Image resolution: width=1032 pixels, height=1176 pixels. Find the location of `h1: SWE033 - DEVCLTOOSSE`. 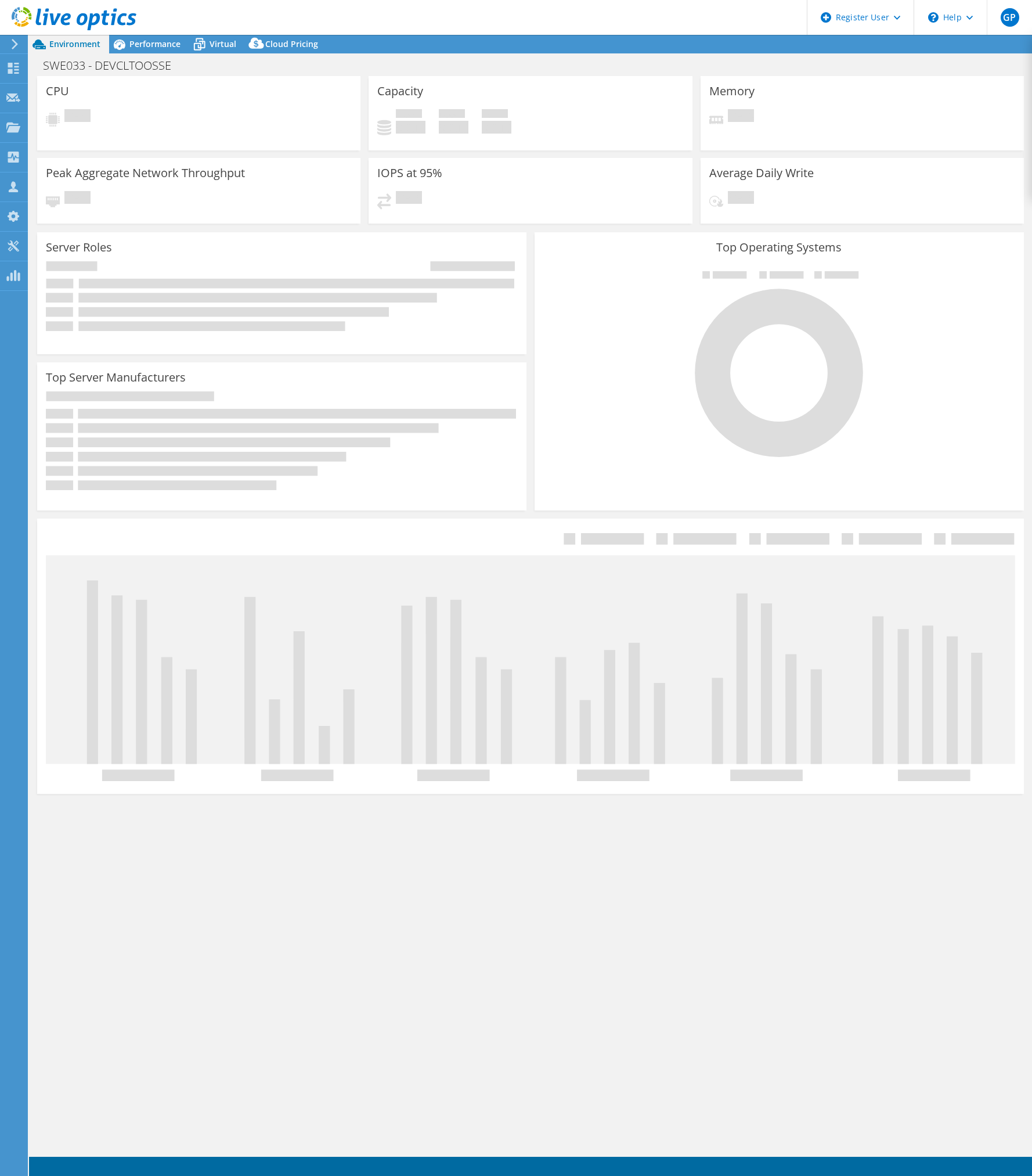

h1: SWE033 - DEVCLTOOSSE is located at coordinates (114, 66).